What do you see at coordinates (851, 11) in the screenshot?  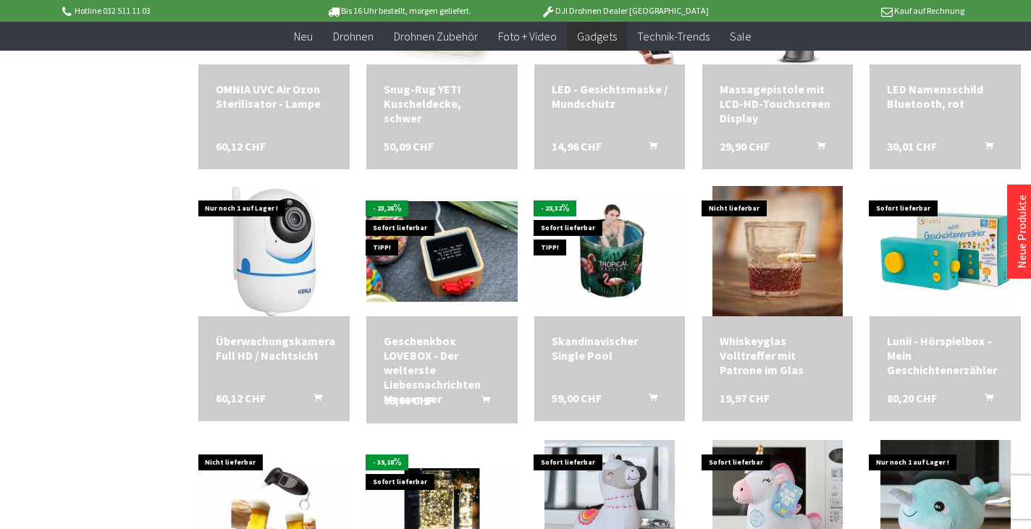 I see `p: Kauf auf Rechnung` at bounding box center [851, 11].